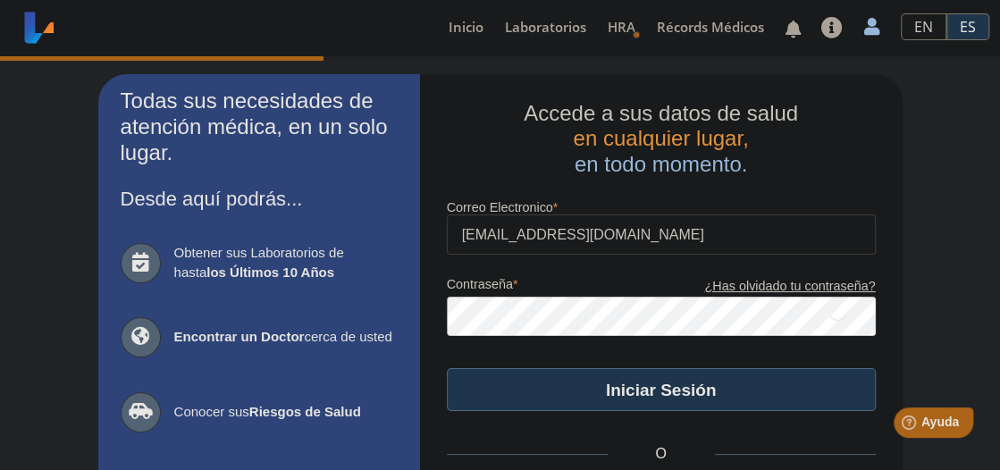 The width and height of the screenshot is (1000, 470). I want to click on label: Correo Electronico, so click(661, 207).